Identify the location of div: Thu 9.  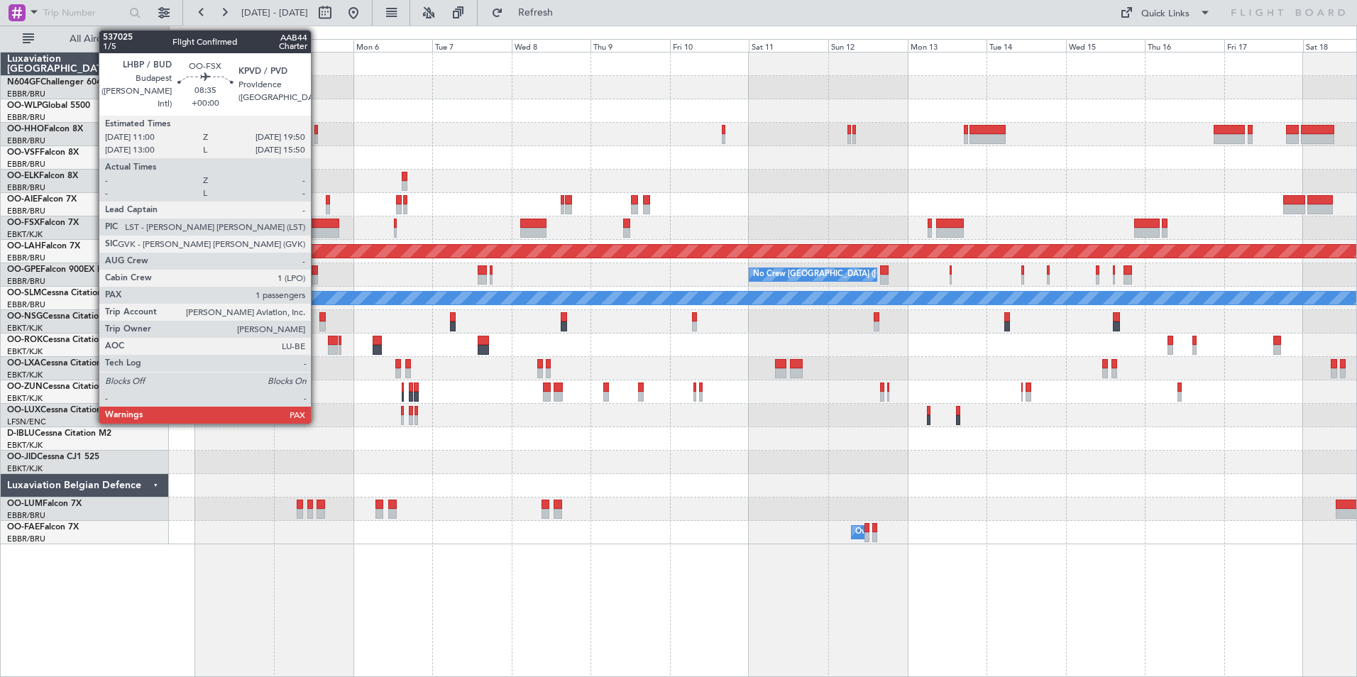
(630, 45).